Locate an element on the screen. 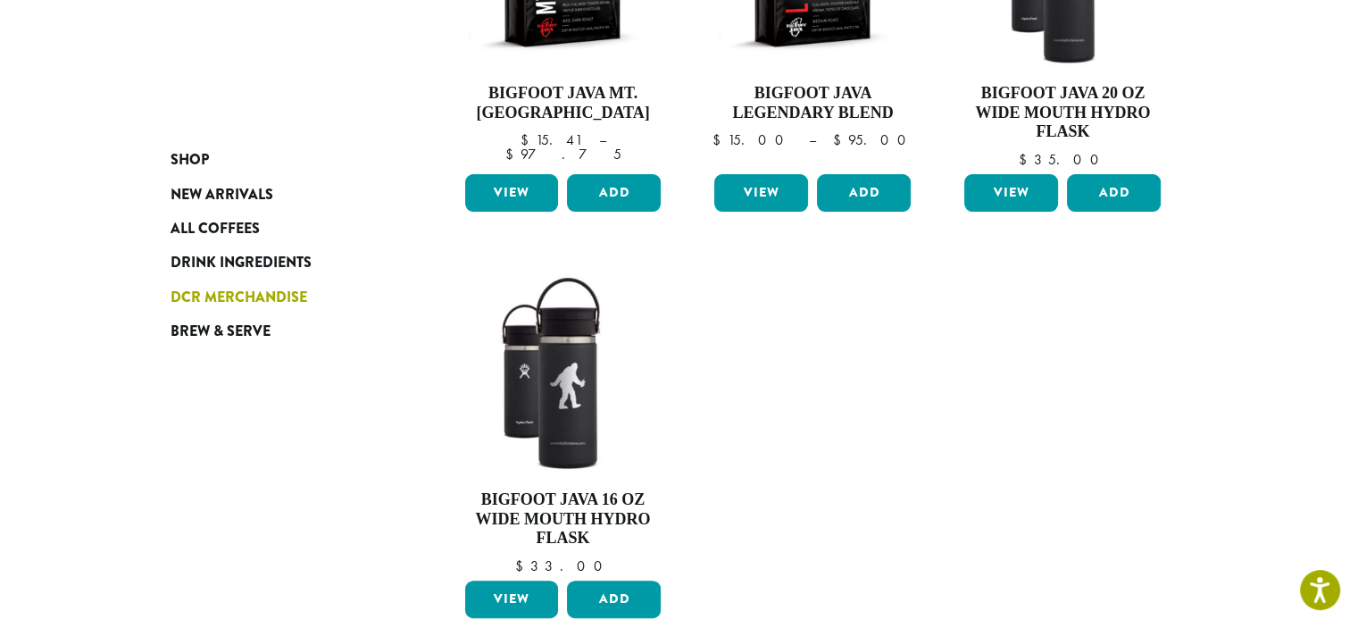  a: DCR Merchandise is located at coordinates (278, 297).